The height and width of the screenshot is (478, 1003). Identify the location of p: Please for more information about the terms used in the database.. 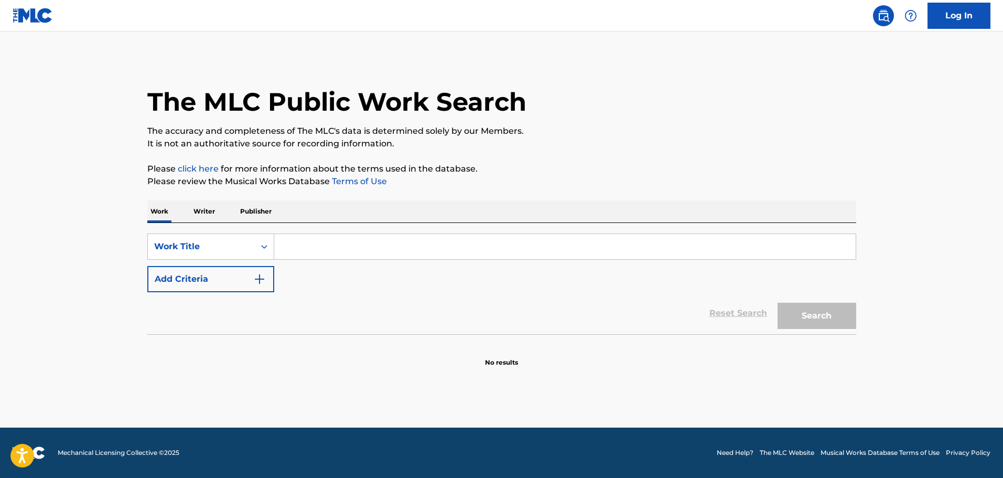
(502, 169).